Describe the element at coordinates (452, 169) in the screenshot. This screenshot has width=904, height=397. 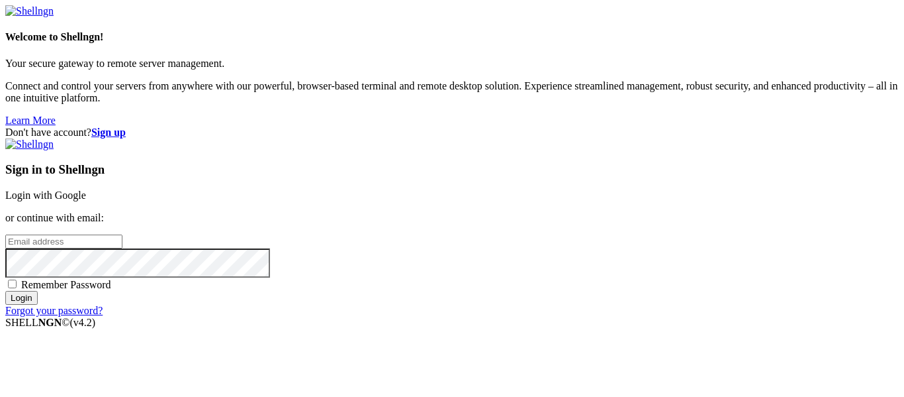
I see `h3: Sign in to Shellngn` at that location.